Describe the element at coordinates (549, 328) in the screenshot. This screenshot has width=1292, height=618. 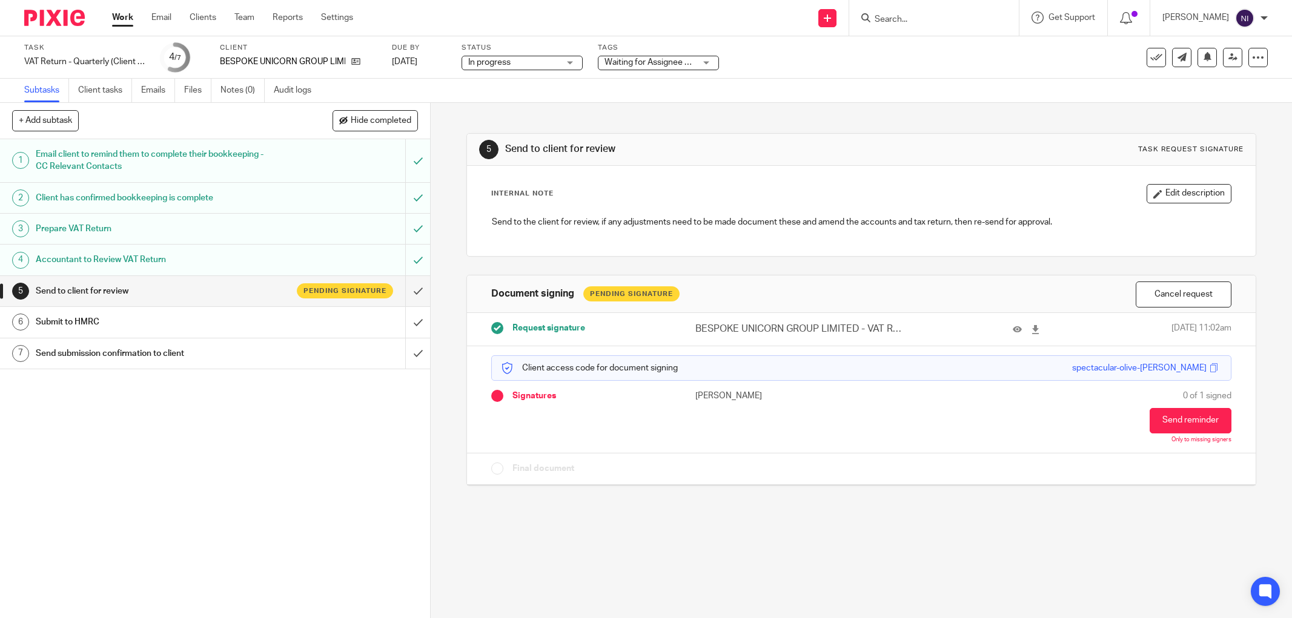
I see `span: Request signature` at that location.